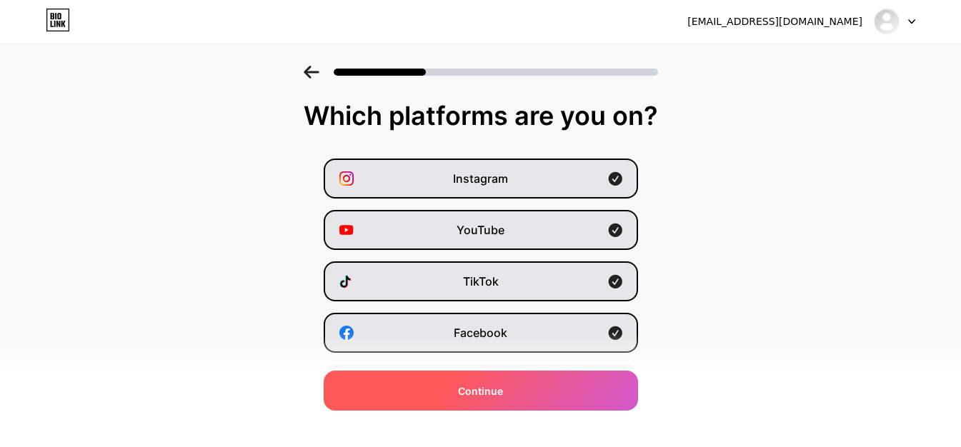  Describe the element at coordinates (481, 282) in the screenshot. I see `span: TikTok` at that location.